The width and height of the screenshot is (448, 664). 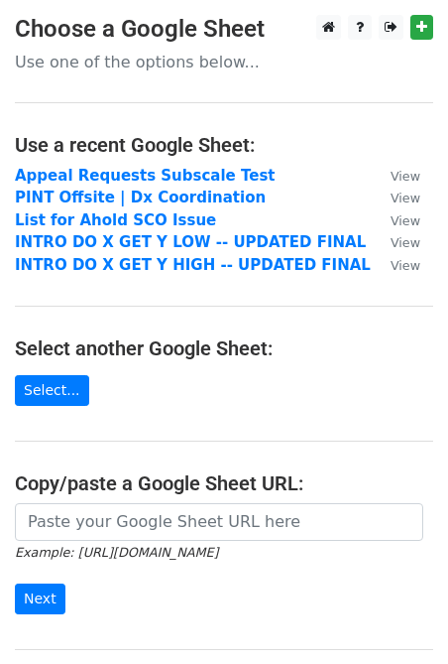 What do you see at coordinates (140, 197) in the screenshot?
I see `strong: PINT Offsite | Dx Coordination` at bounding box center [140, 197].